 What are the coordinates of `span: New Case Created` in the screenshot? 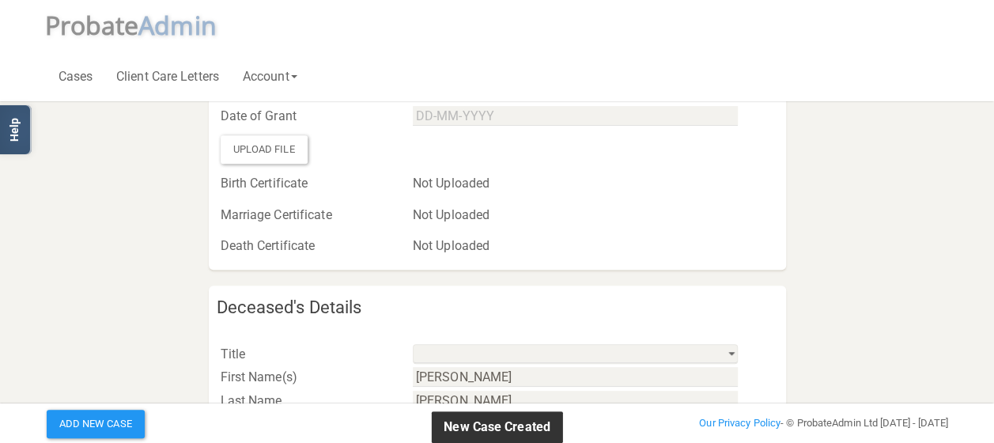 It's located at (497, 426).